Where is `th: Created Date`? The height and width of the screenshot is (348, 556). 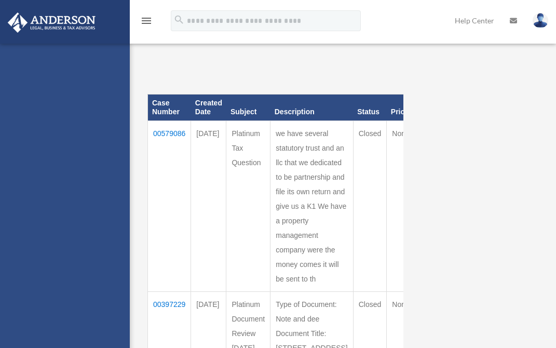 th: Created Date is located at coordinates (209, 108).